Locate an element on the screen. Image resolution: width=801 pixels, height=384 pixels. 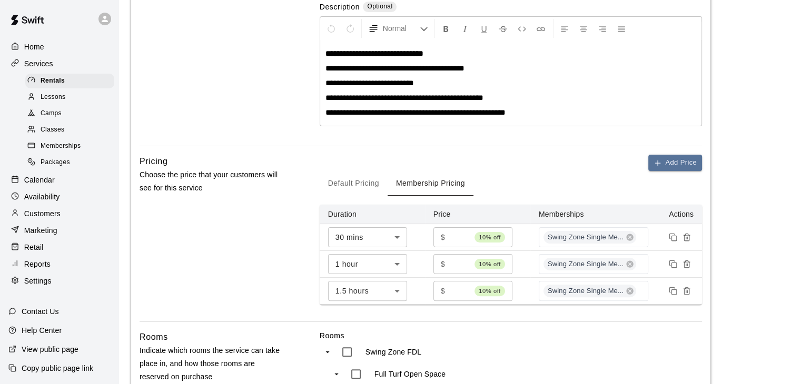
span: Normal is located at coordinates (401, 28).